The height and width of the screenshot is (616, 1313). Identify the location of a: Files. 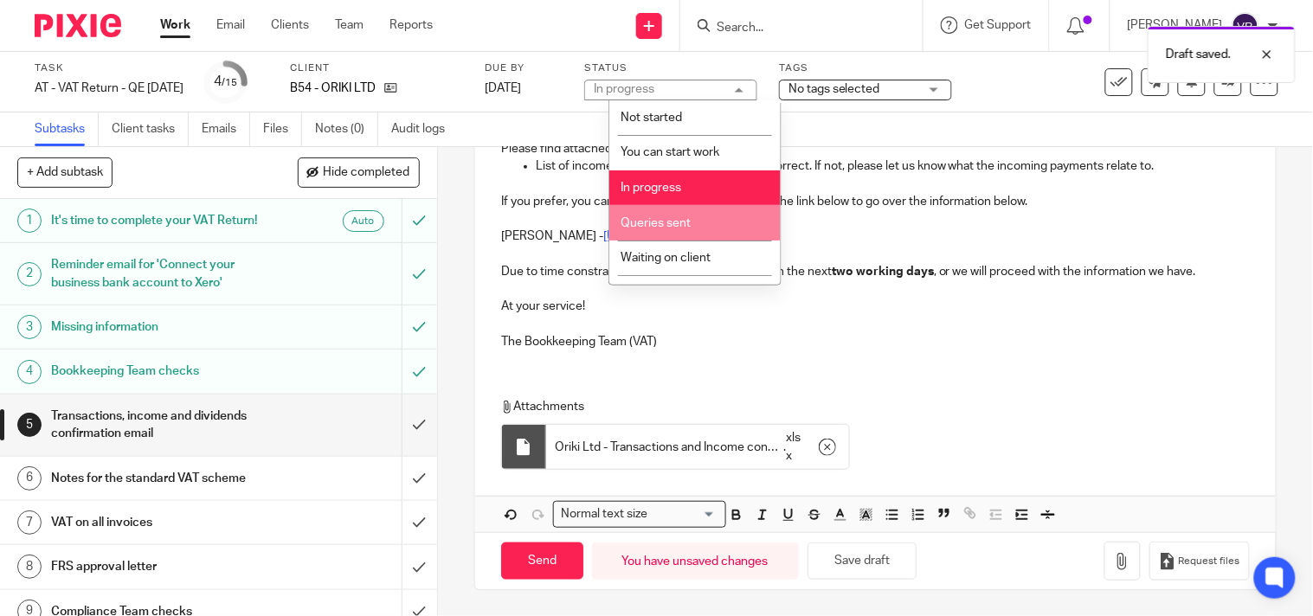
(282, 129).